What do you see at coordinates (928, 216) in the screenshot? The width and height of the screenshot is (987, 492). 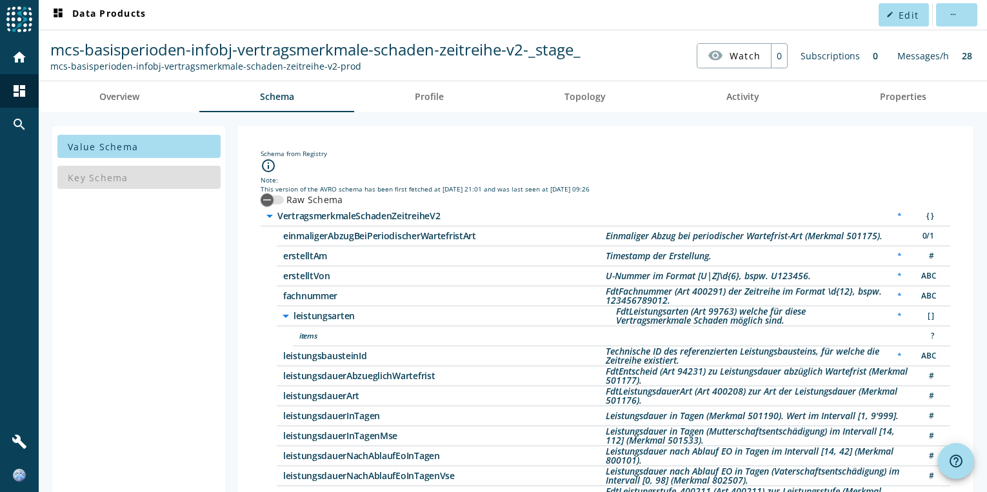 I see `div: Object` at bounding box center [928, 216].